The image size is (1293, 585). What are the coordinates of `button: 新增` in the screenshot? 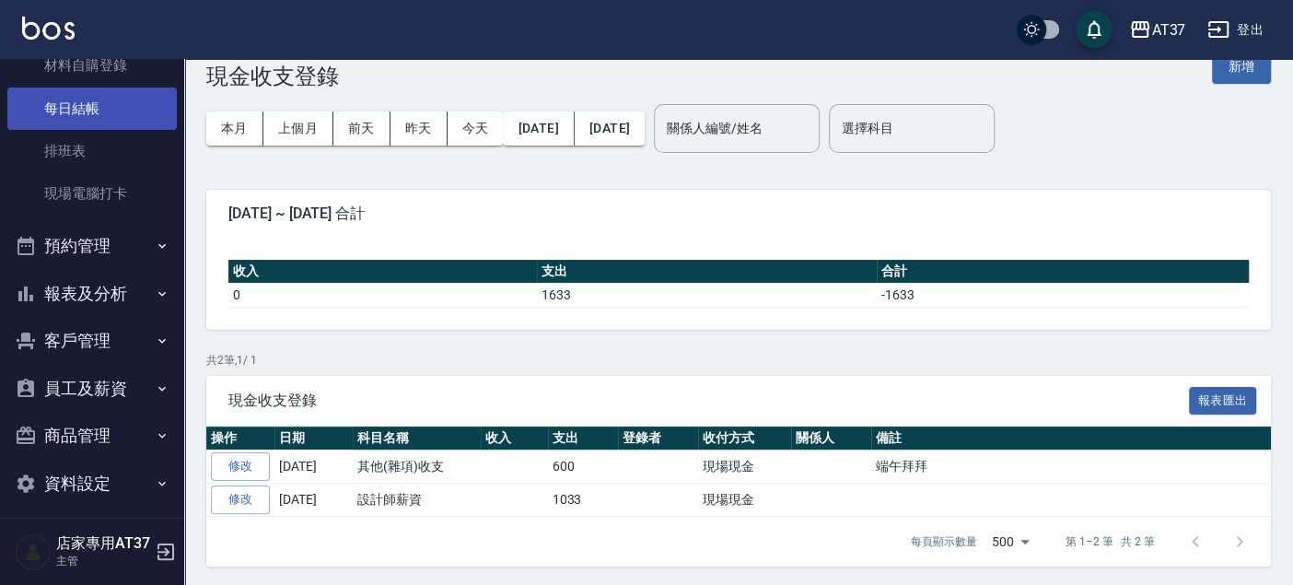 It's located at (1241, 66).